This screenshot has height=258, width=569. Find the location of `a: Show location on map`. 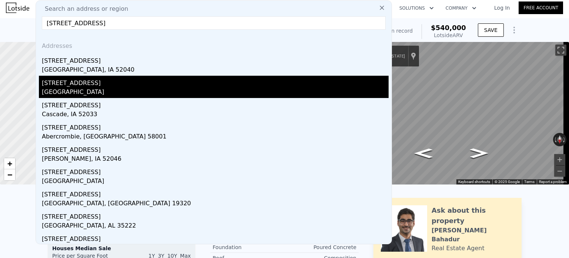

a: Show location on map is located at coordinates (414, 56).